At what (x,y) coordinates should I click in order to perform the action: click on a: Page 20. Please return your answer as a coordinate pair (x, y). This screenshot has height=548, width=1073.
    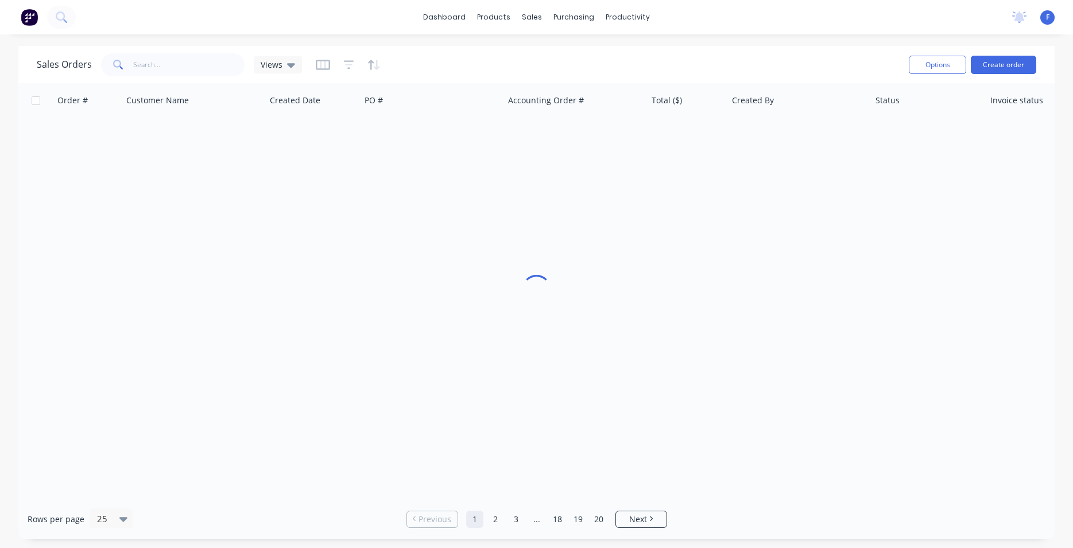
    Looking at the image, I should click on (599, 520).